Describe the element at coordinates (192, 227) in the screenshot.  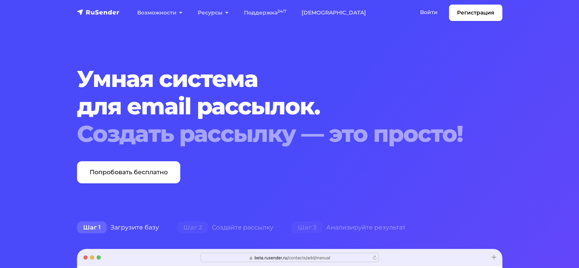
I see `span: Шаг 2` at that location.